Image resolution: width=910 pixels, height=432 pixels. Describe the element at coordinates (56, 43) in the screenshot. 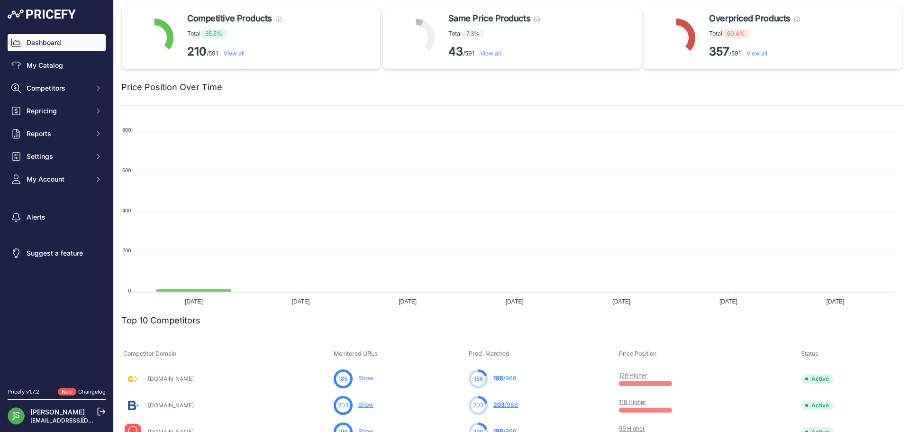

I see `a: Dashboard` at that location.